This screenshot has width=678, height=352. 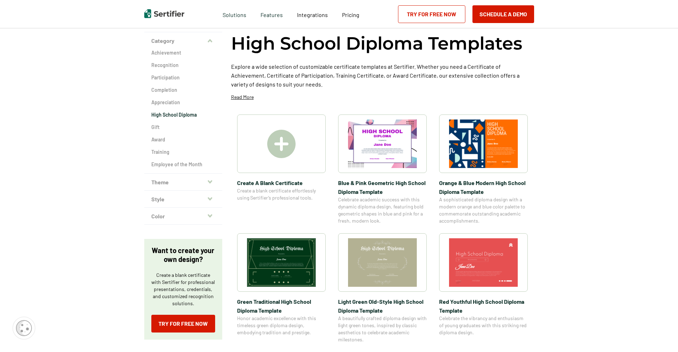 I want to click on a: Completion, so click(x=183, y=90).